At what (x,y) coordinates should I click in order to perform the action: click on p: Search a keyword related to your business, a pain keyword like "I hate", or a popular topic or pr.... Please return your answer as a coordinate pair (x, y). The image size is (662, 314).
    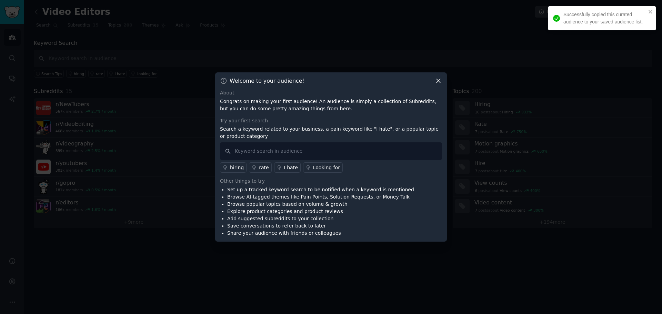
    Looking at the image, I should click on (331, 133).